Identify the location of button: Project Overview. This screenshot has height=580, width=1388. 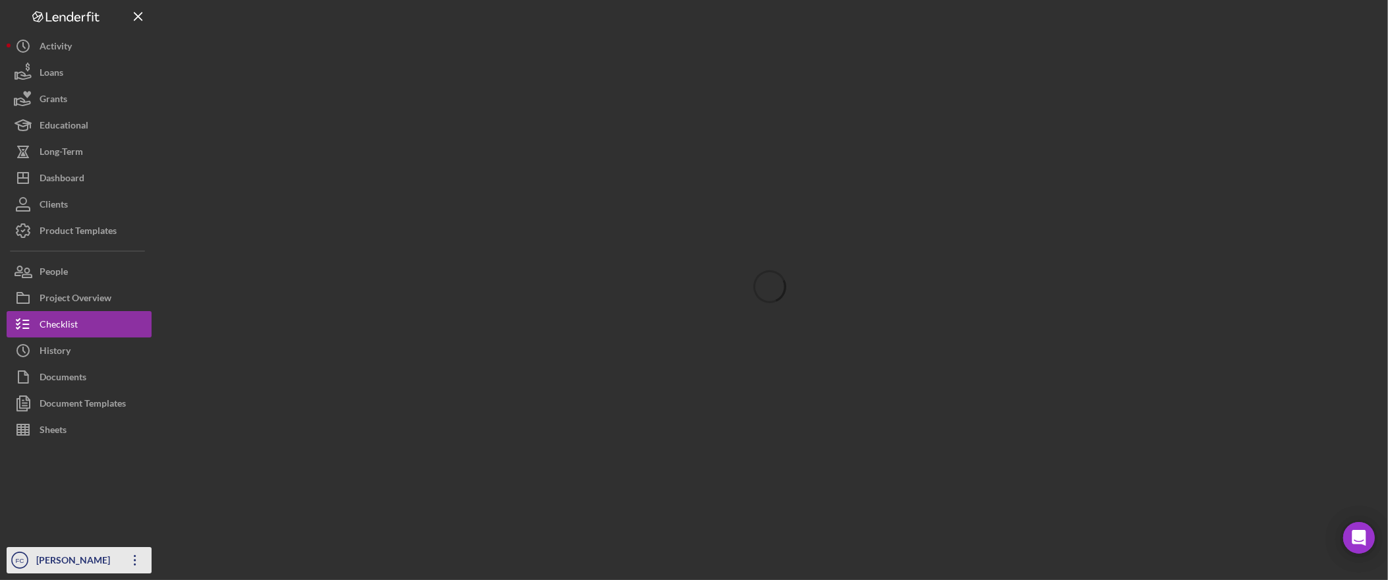
(79, 298).